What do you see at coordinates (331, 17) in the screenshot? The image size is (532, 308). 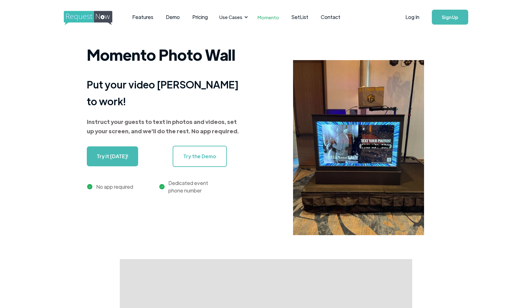 I see `a: Contact` at bounding box center [331, 17].